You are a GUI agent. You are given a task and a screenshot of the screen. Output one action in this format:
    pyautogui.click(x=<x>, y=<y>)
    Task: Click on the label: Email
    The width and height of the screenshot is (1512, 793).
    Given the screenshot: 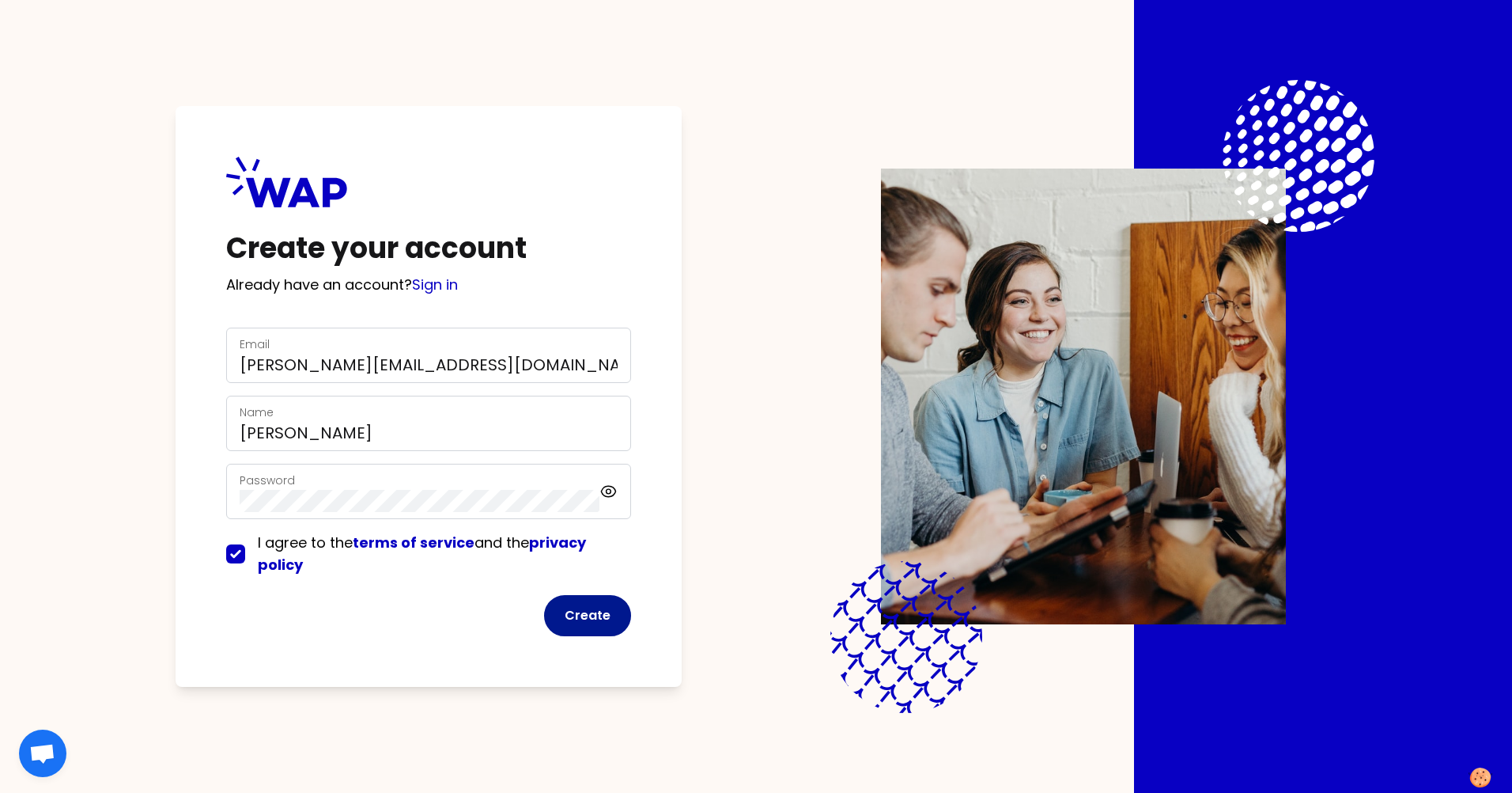 What is the action you would take?
    pyautogui.click(x=255, y=344)
    